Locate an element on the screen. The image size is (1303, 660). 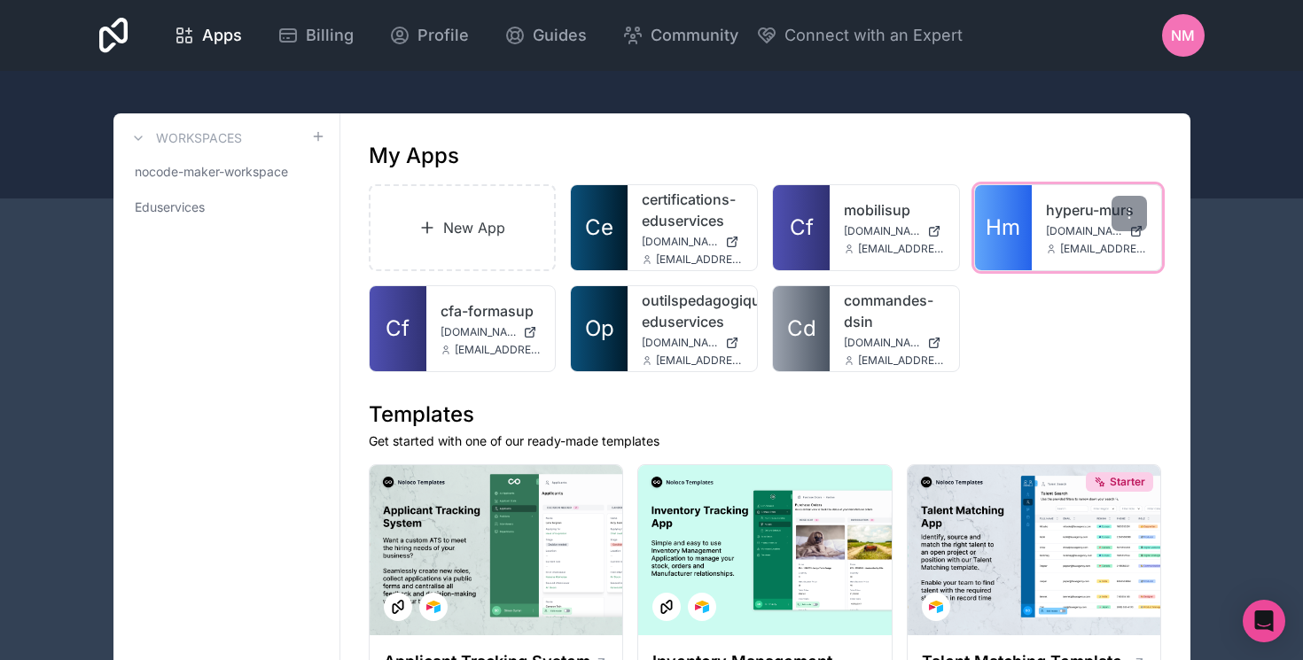
a: outilspedagogiques-eduservices is located at coordinates (692, 311).